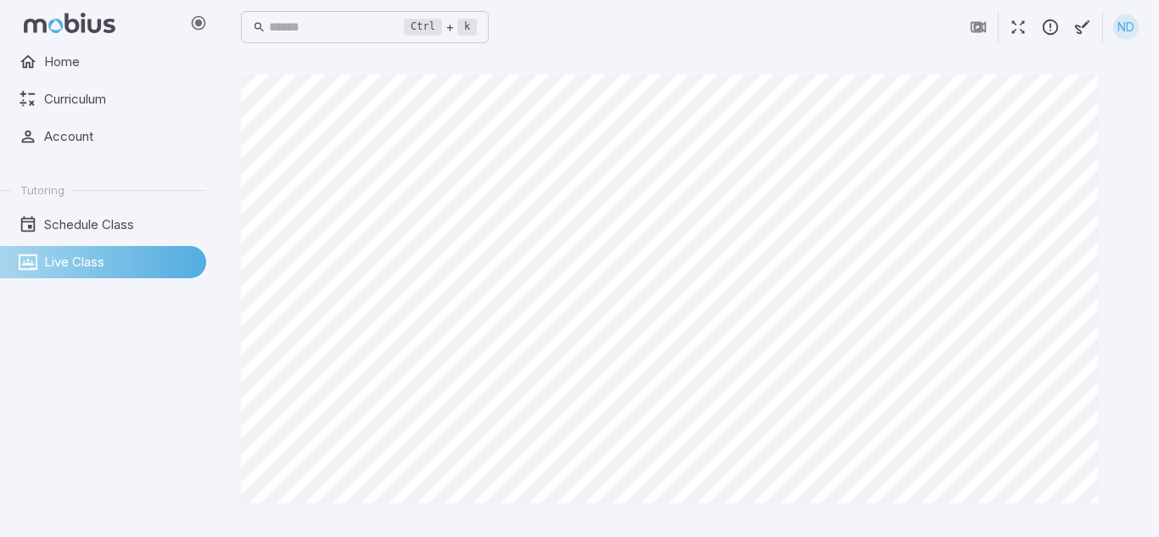 This screenshot has height=537, width=1159. I want to click on span: Schedule Class, so click(119, 225).